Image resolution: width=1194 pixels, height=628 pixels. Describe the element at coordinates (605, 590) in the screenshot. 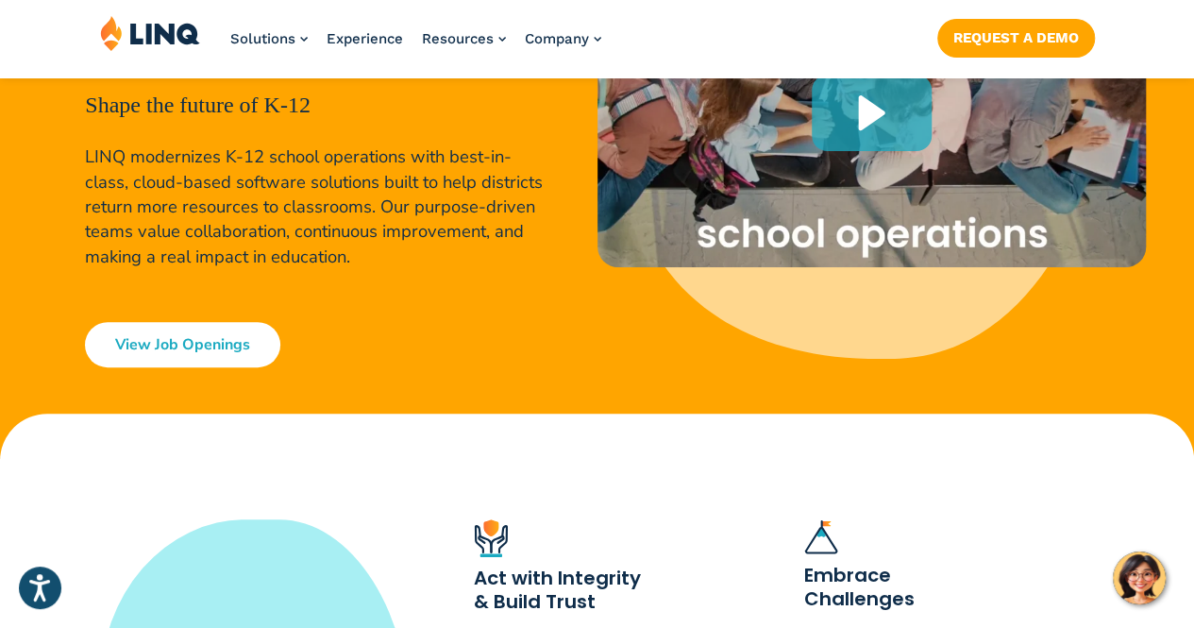

I see `h3: Act with Integrity & Build Trust` at that location.